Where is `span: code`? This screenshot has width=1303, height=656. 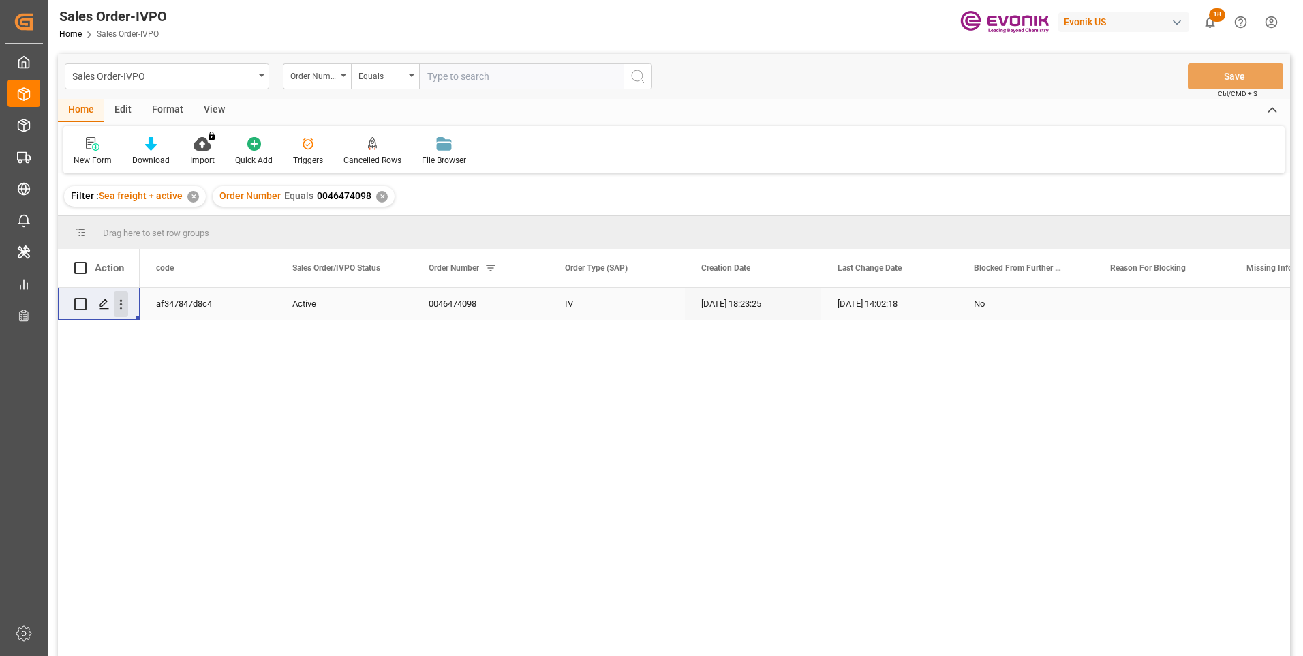
span: code is located at coordinates (165, 268).